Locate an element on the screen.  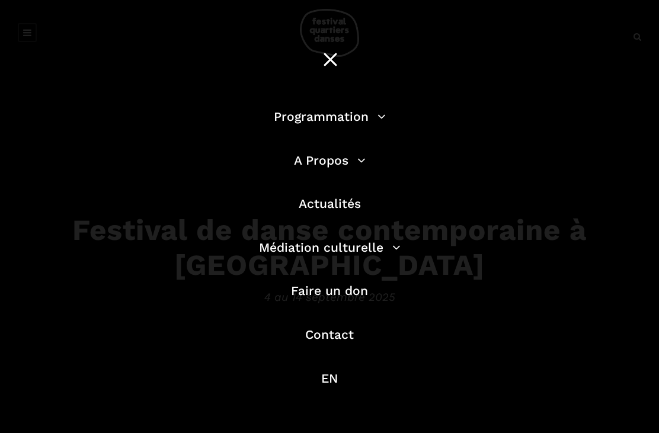
a: Faire un don is located at coordinates (329, 290).